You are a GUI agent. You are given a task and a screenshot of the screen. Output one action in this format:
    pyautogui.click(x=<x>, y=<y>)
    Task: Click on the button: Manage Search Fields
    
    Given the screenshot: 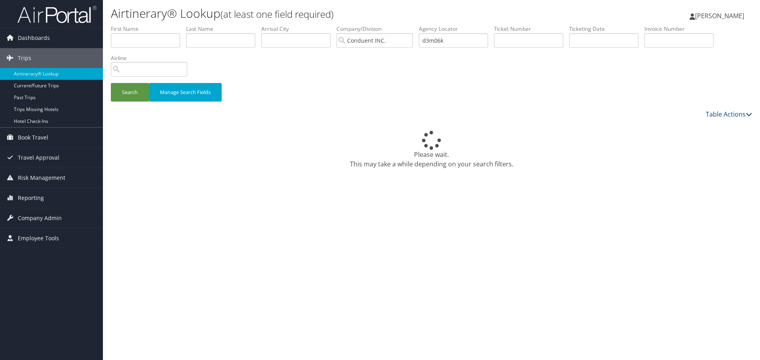 What is the action you would take?
    pyautogui.click(x=185, y=92)
    